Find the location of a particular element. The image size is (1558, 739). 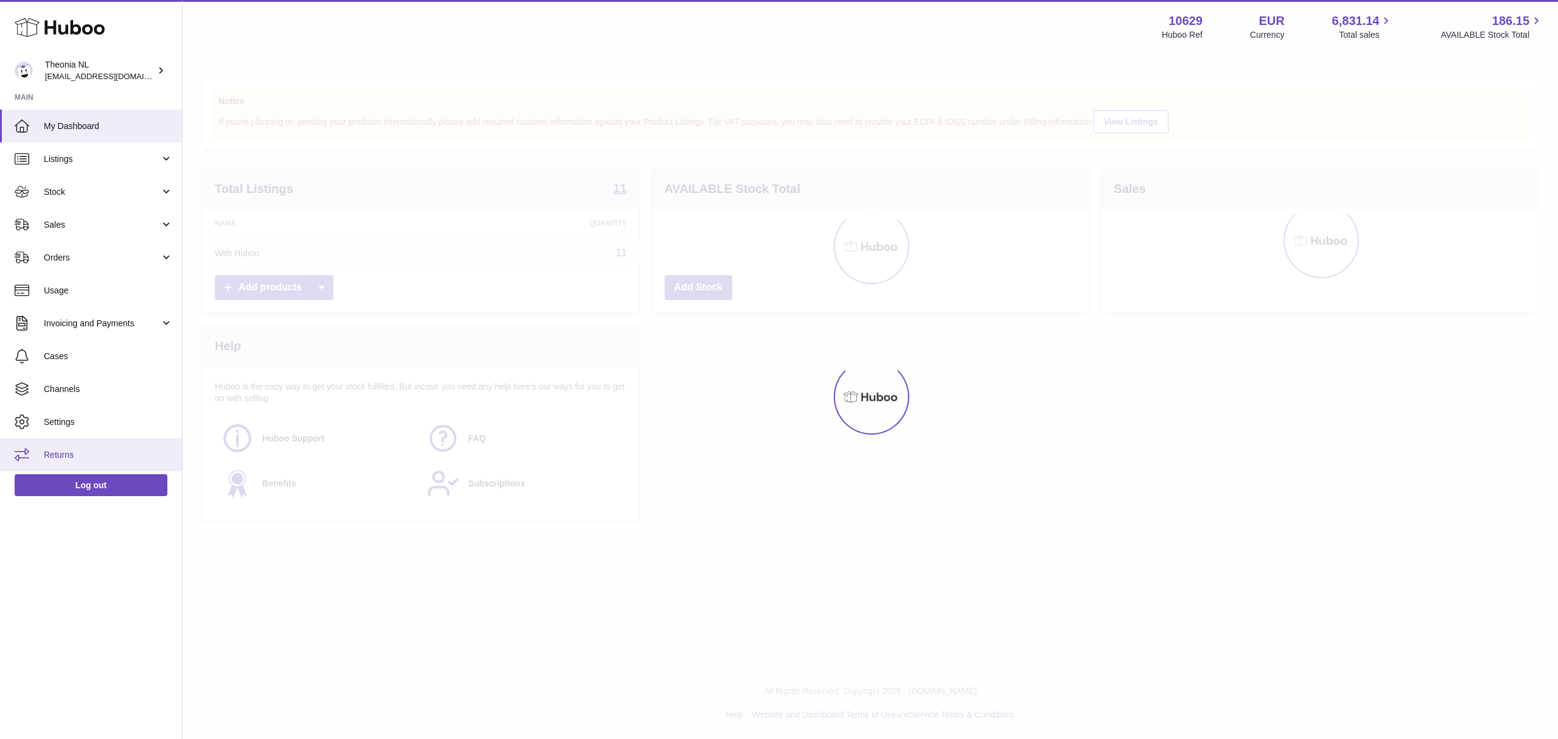

span: Usage is located at coordinates (108, 290).